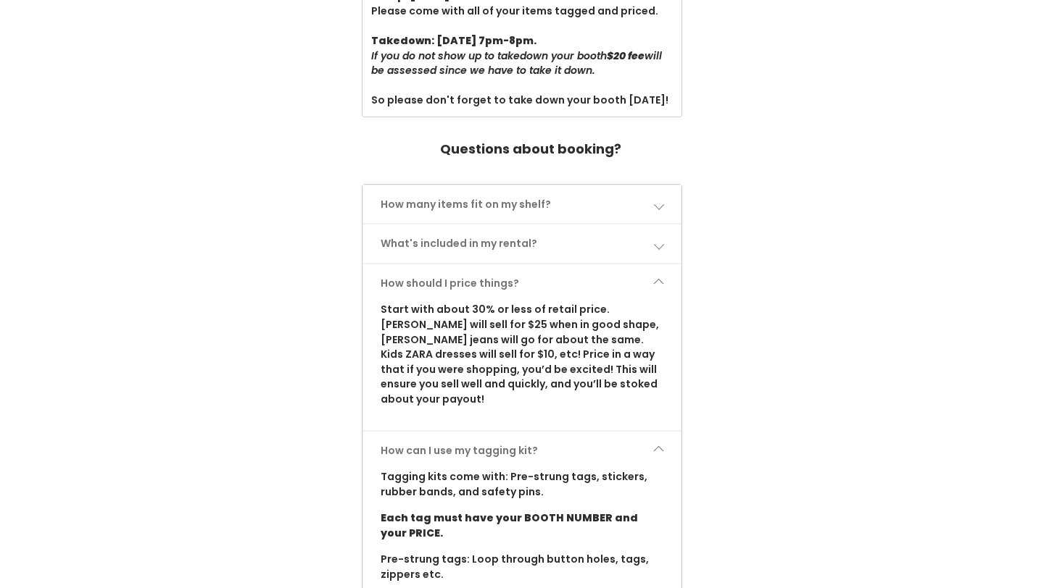 The image size is (1044, 588). Describe the element at coordinates (522, 451) in the screenshot. I see `a: How can I use my tagging kit?` at that location.